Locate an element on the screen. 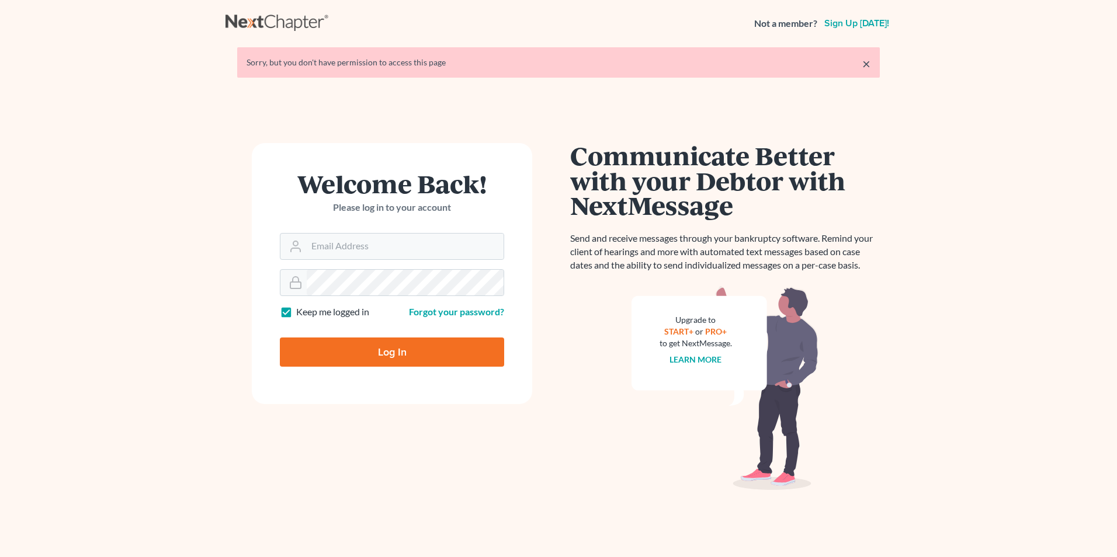  div: to get NextMessage. is located at coordinates (696, 343).